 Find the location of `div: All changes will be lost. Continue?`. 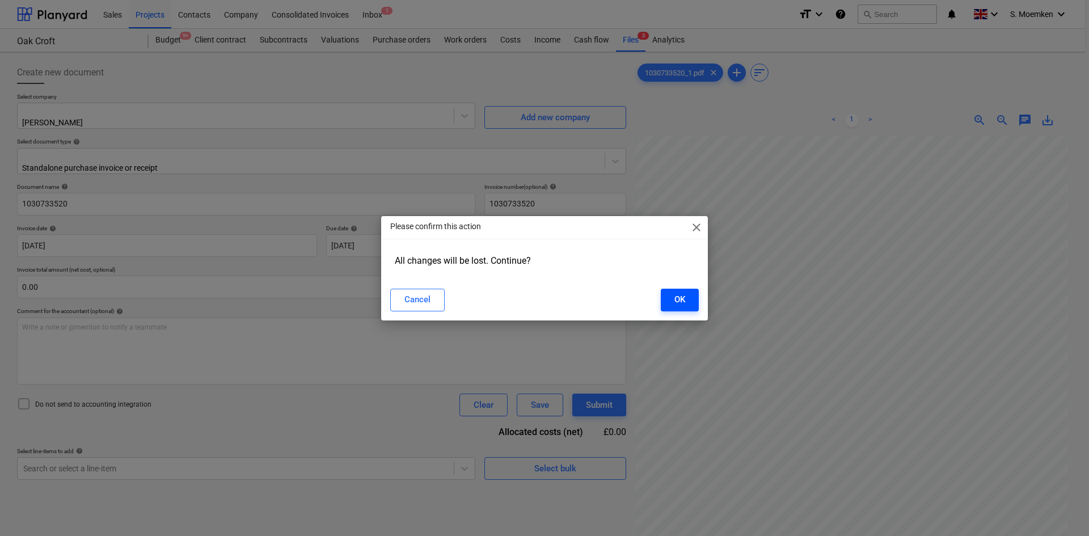

div: All changes will be lost. Continue? is located at coordinates (544, 260).